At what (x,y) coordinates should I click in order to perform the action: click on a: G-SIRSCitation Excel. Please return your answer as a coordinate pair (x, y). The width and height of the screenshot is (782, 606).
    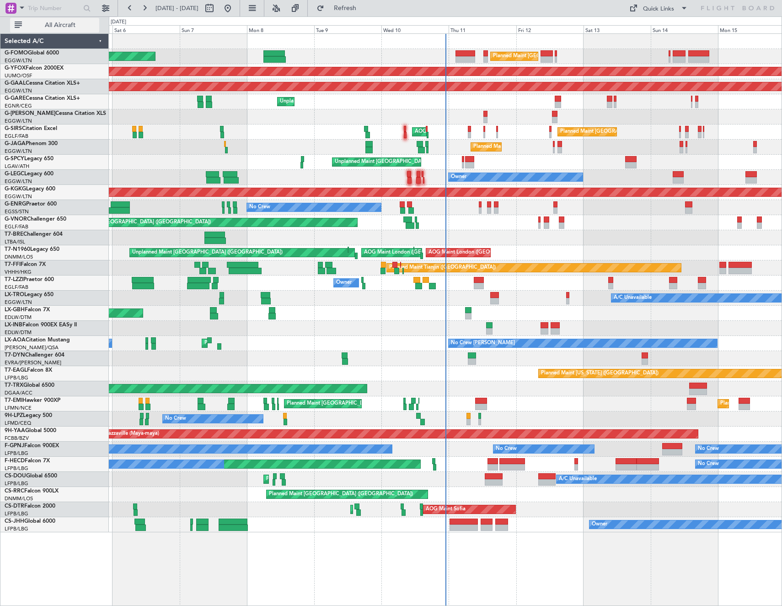
    Looking at the image, I should click on (31, 129).